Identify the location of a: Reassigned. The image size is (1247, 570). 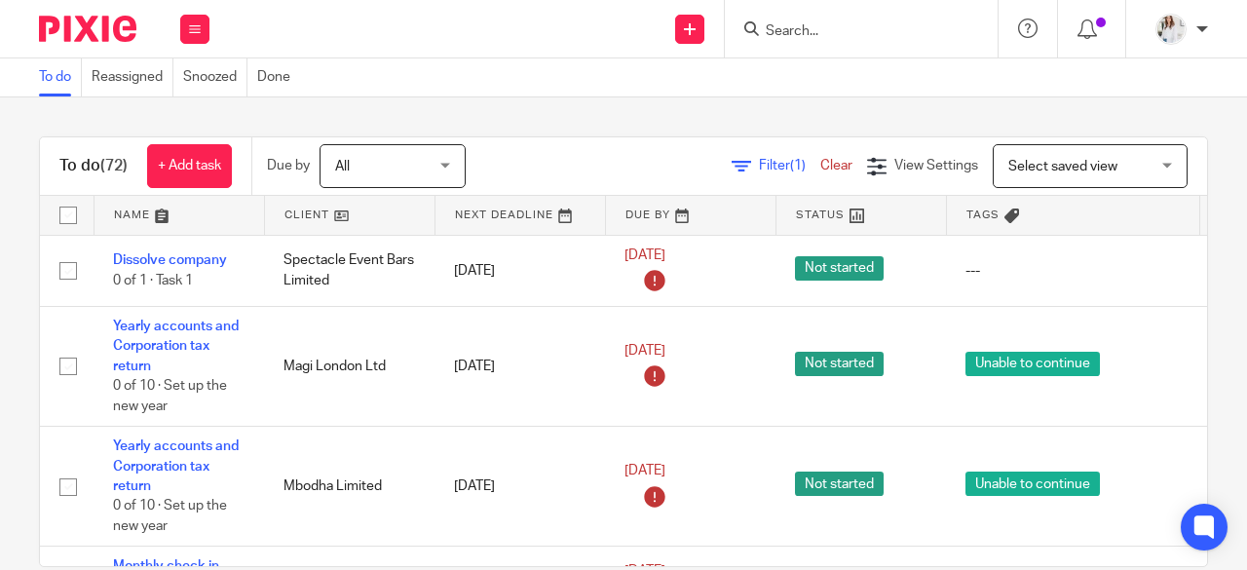
(133, 77).